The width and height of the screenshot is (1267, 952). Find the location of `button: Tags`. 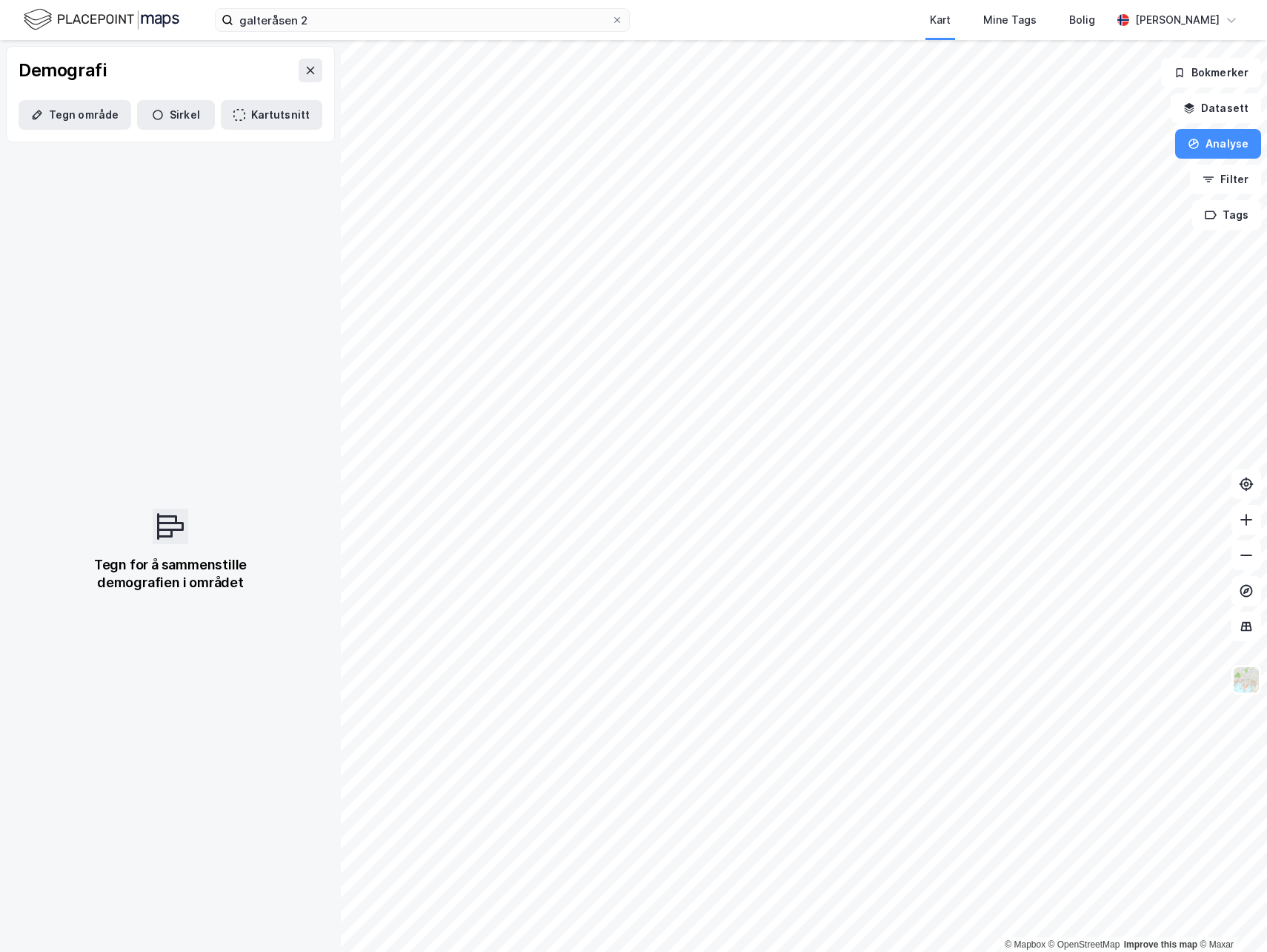

button: Tags is located at coordinates (1227, 215).